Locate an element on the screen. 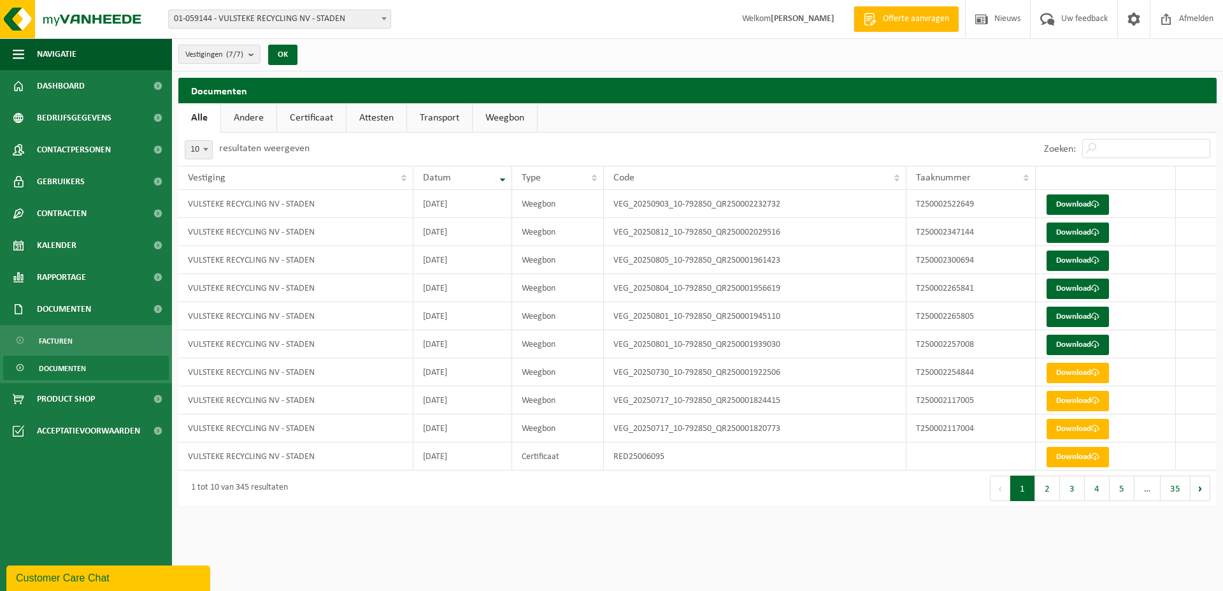  td: T250002117005 is located at coordinates (971, 400).